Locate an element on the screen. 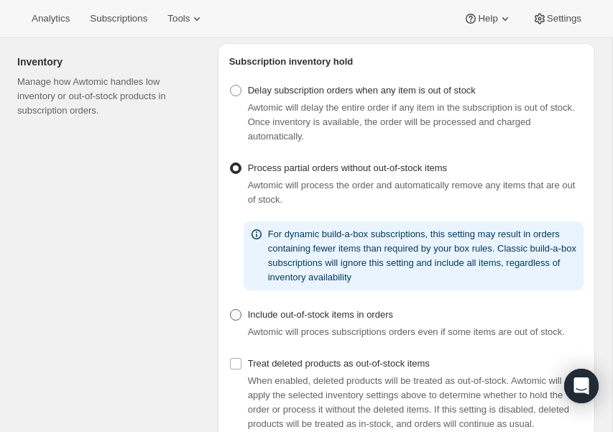 The image size is (613, 432). p: Manage how Awtomic handles low inventory or out-of-stock products in subscription orders. is located at coordinates (106, 96).